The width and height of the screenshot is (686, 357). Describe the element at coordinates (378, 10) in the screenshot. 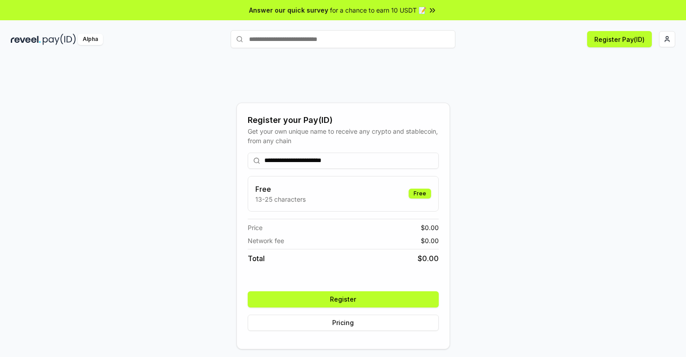

I see `span: for a chance to earn 10 USDT 📝` at that location.